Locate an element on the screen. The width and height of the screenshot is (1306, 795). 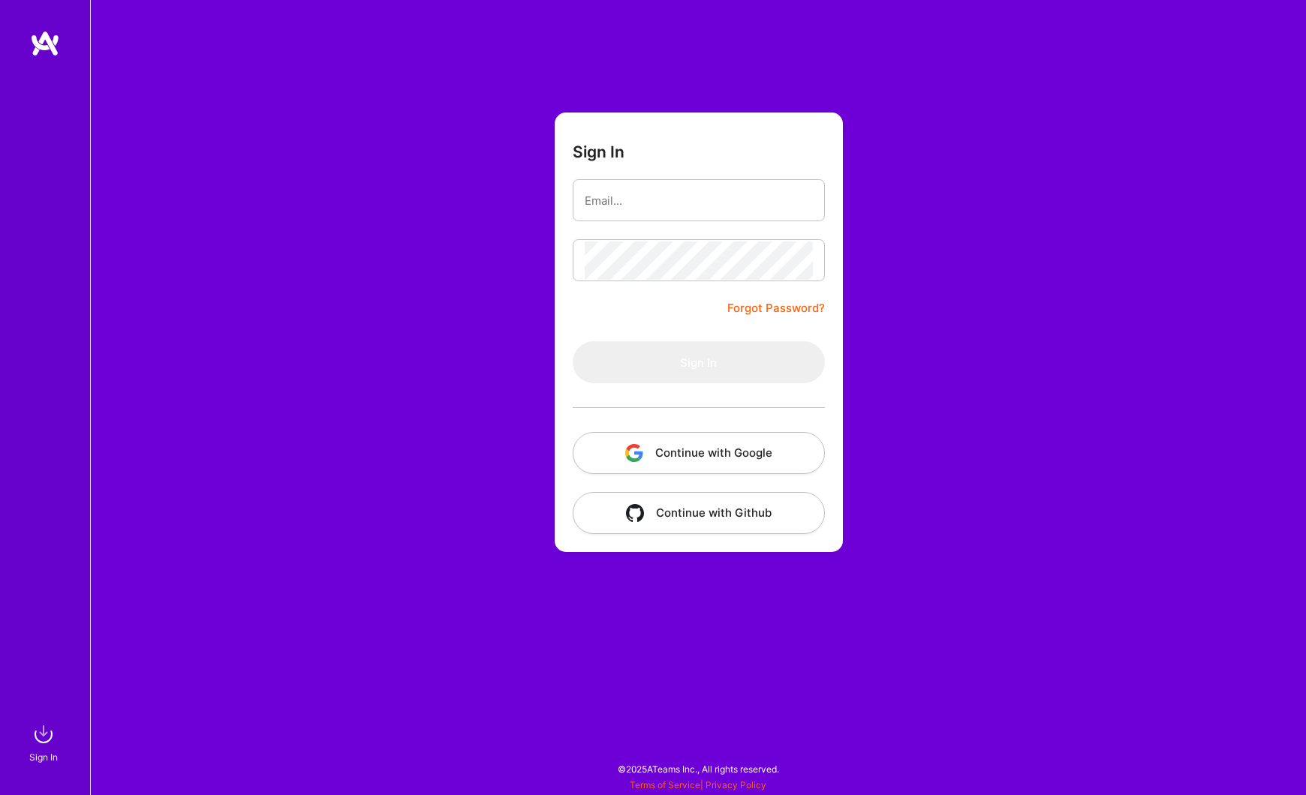
img: sign in is located at coordinates (44, 735).